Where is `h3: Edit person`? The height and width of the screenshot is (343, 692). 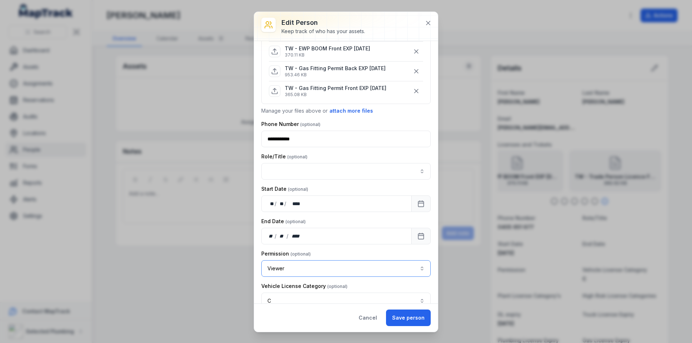 h3: Edit person is located at coordinates (323, 23).